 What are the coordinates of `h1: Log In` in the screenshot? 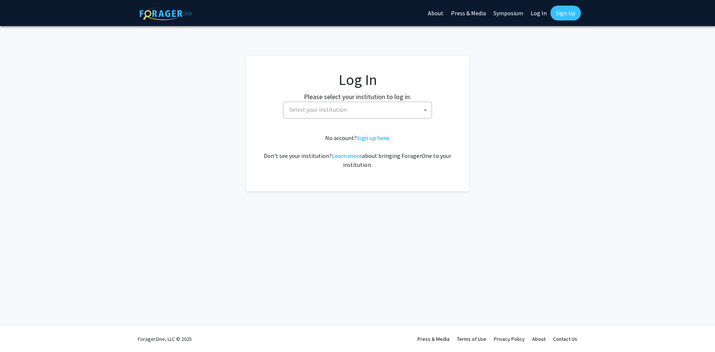 It's located at (357, 80).